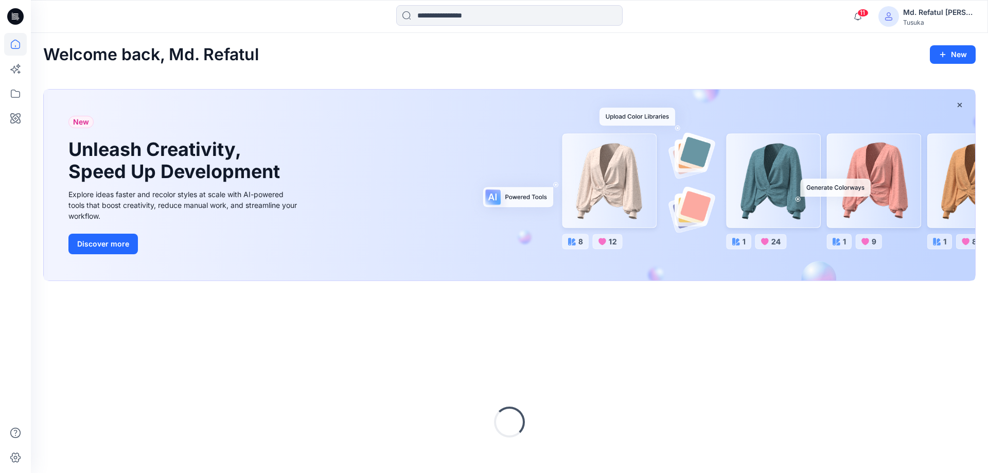 Image resolution: width=988 pixels, height=473 pixels. What do you see at coordinates (184, 244) in the screenshot?
I see `a: Discover more` at bounding box center [184, 244].